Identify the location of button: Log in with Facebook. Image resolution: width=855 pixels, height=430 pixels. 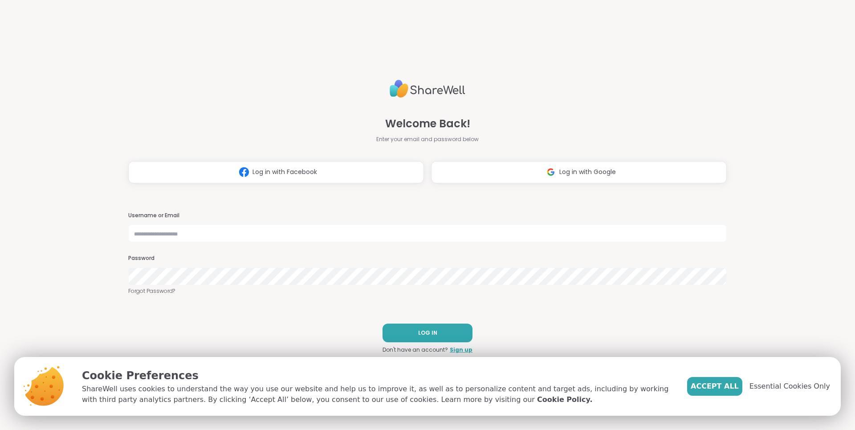
(276, 172).